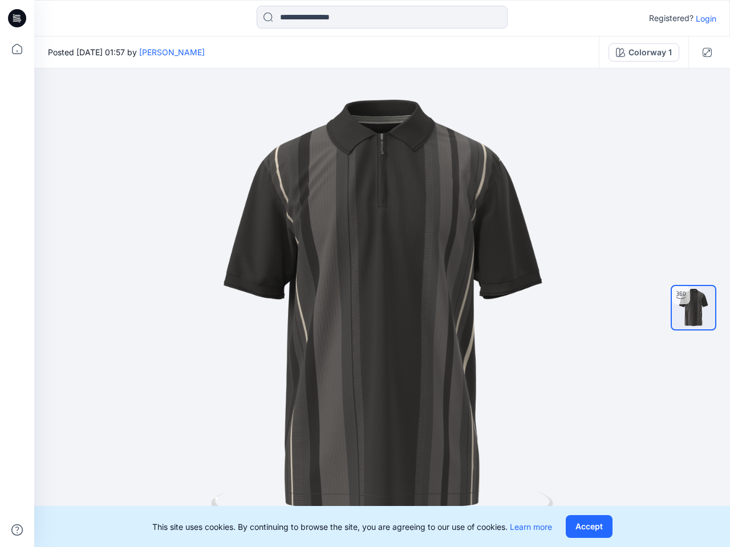  What do you see at coordinates (671, 18) in the screenshot?
I see `p: Registered?` at bounding box center [671, 18].